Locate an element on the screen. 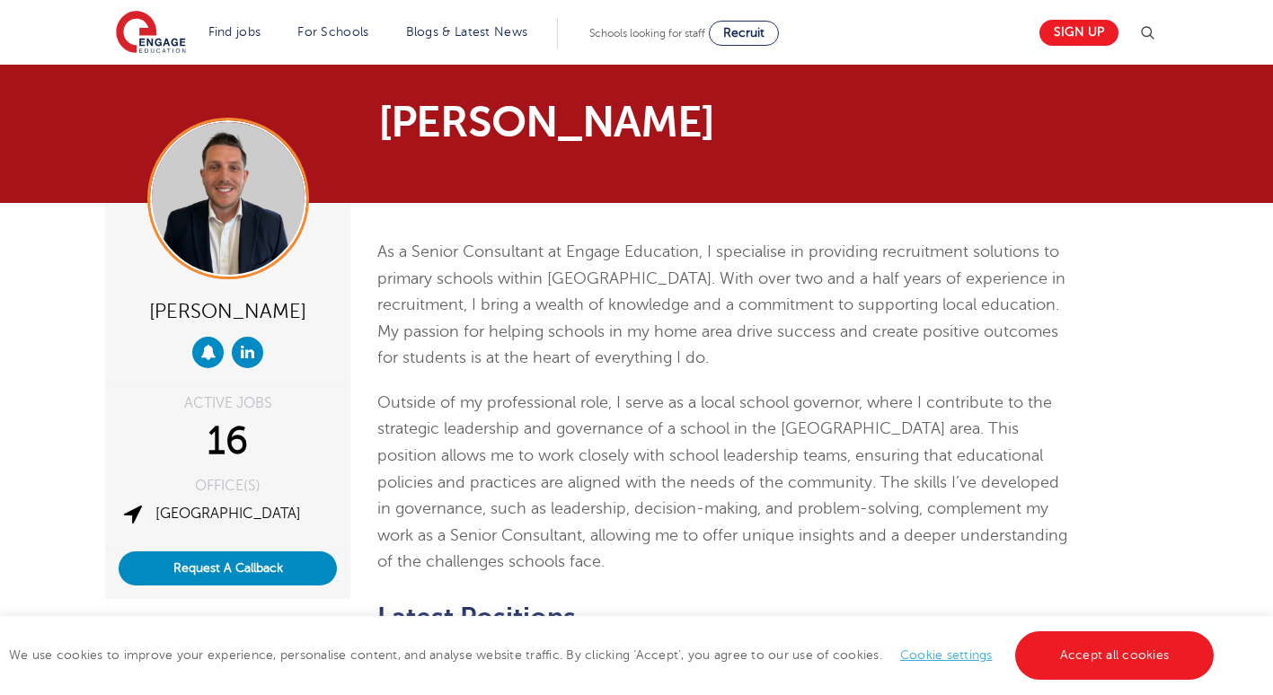 Image resolution: width=1273 pixels, height=695 pixels. a: Recruit is located at coordinates (744, 33).